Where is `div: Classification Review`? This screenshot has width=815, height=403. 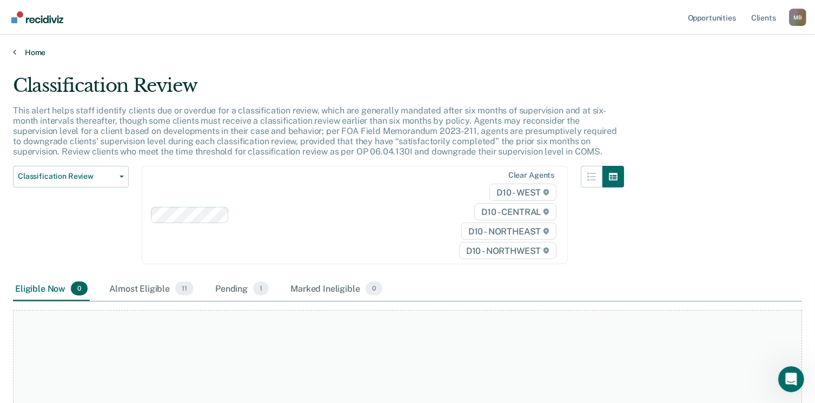 div: Classification Review is located at coordinates (318, 90).